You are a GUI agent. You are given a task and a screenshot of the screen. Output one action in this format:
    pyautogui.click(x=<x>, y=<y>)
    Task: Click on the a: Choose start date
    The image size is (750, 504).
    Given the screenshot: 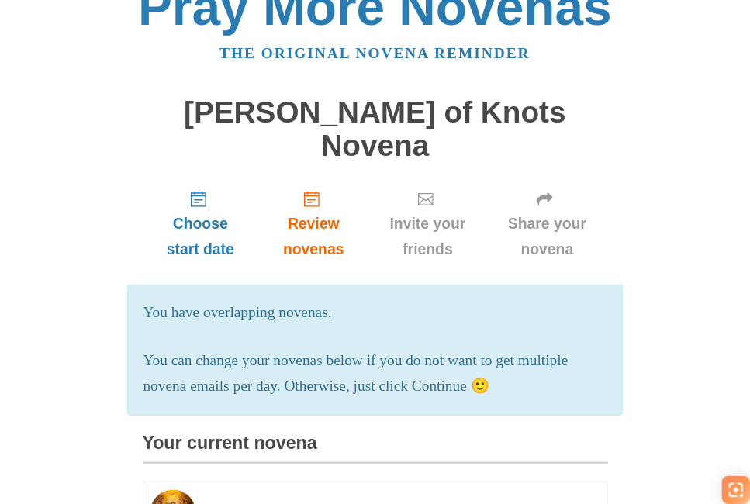 What is the action you would take?
    pyautogui.click(x=201, y=223)
    